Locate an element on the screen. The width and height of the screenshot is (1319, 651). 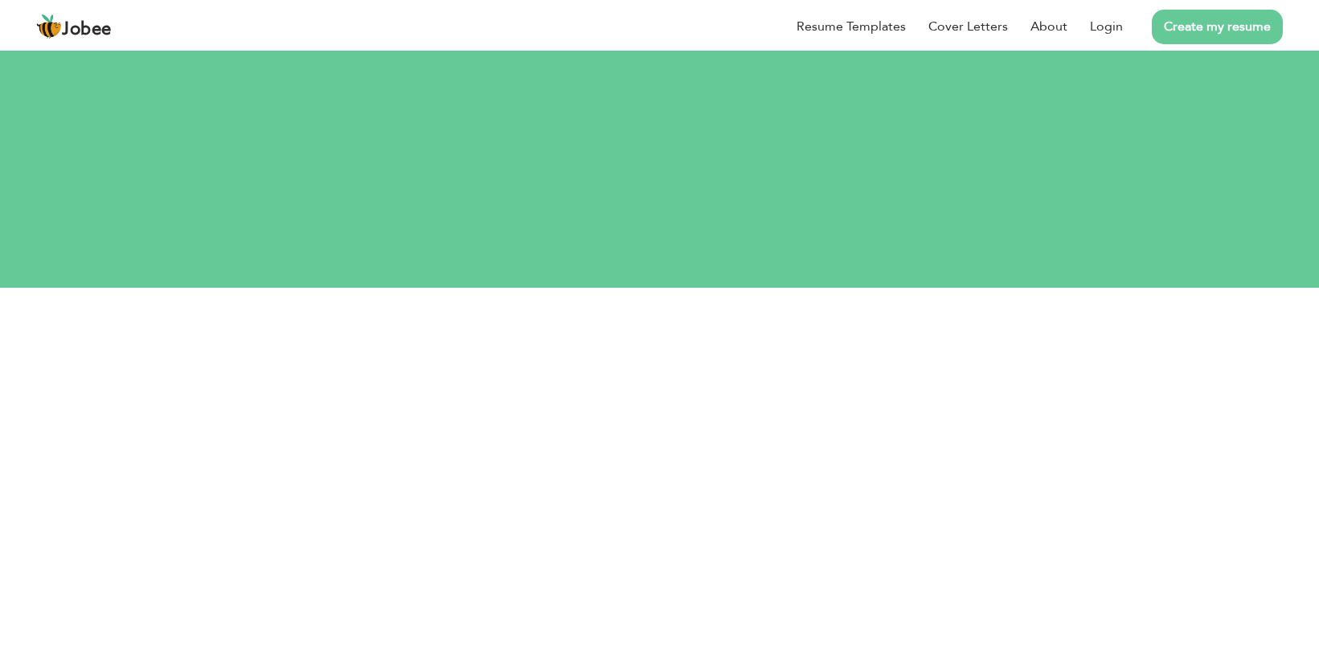
a: Login is located at coordinates (1106, 27).